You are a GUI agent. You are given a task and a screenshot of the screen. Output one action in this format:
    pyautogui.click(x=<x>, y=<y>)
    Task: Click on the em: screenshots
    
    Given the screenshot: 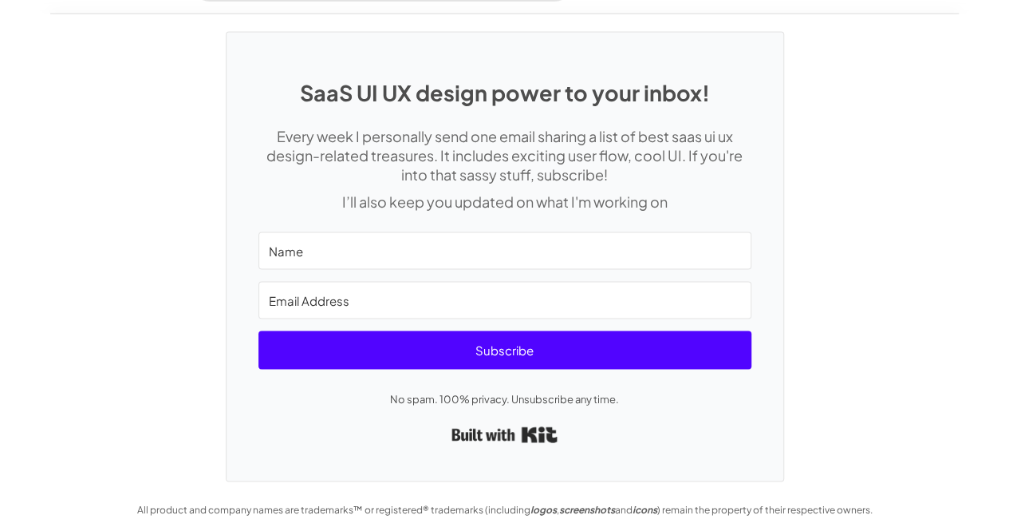 What is the action you would take?
    pyautogui.click(x=587, y=508)
    